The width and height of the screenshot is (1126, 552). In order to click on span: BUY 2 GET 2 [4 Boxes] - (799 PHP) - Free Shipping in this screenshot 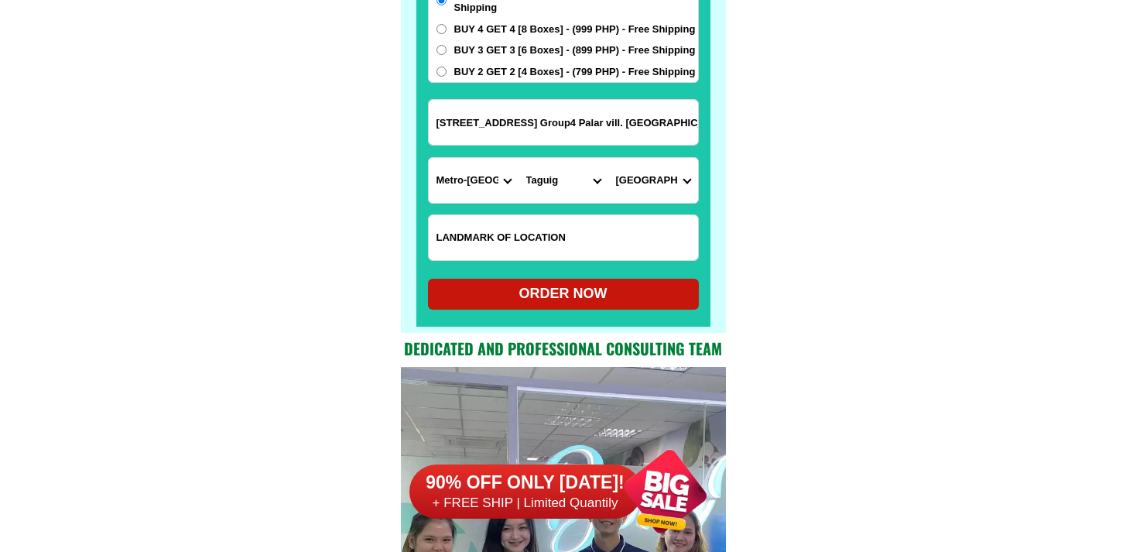, I will do `click(575, 72)`.